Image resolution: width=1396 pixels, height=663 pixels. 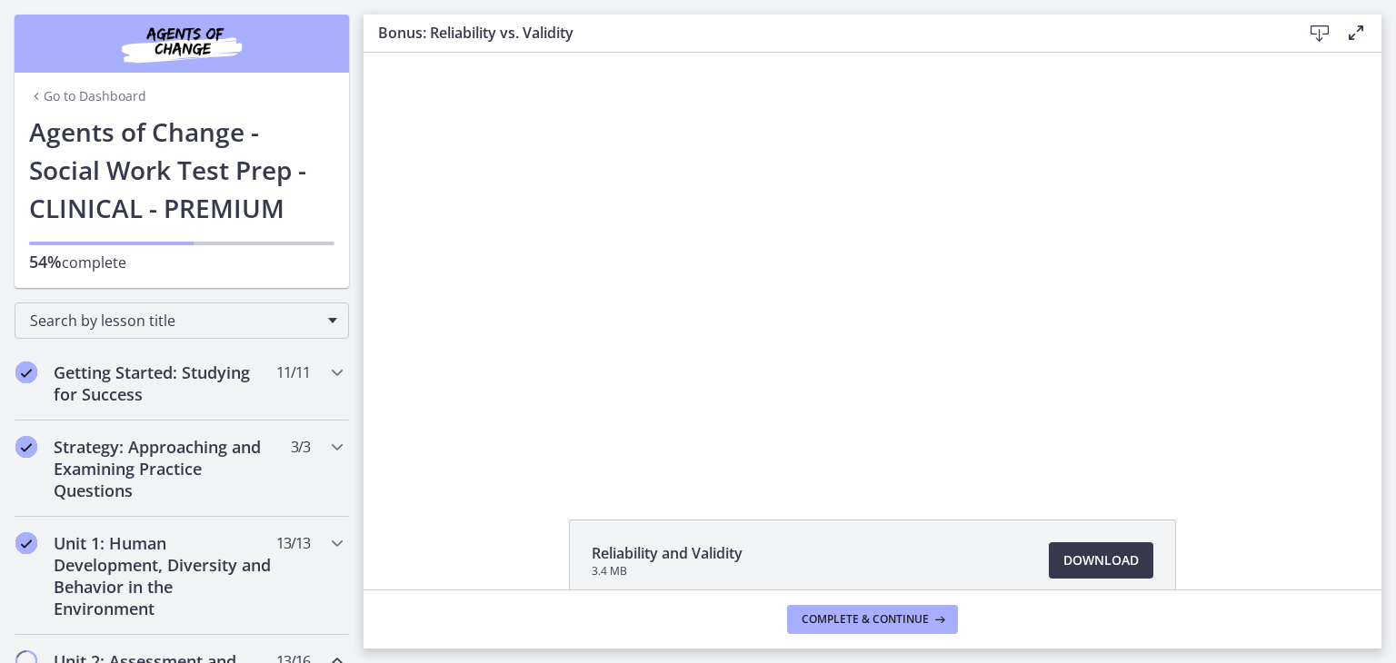 I want to click on span: 13 / 13, so click(x=293, y=543).